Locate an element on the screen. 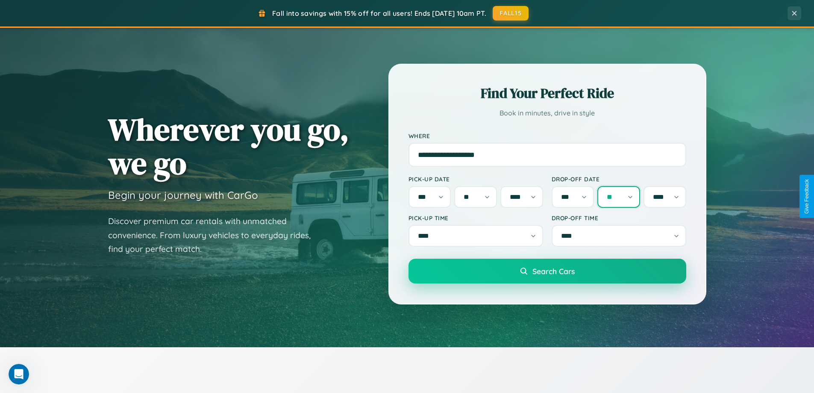  p: Book in minutes, drive in style is located at coordinates (547, 113).